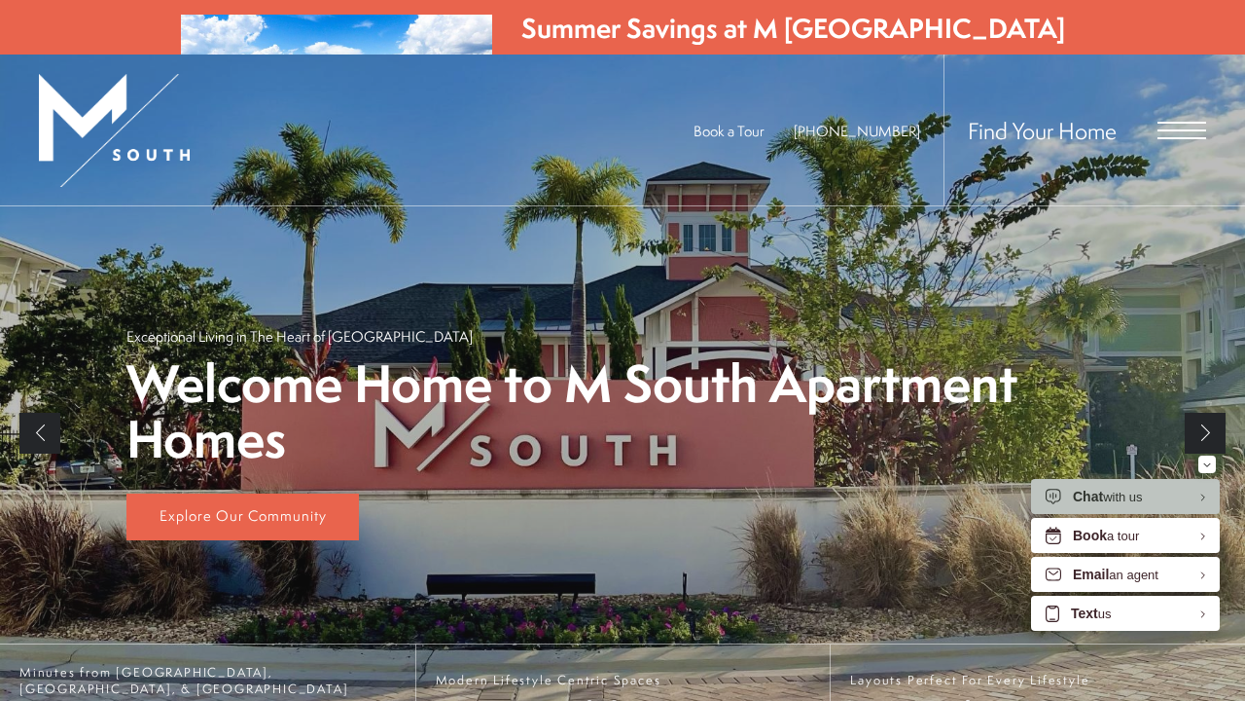 This screenshot has width=1245, height=701. I want to click on span: Find Your Home, so click(1042, 129).